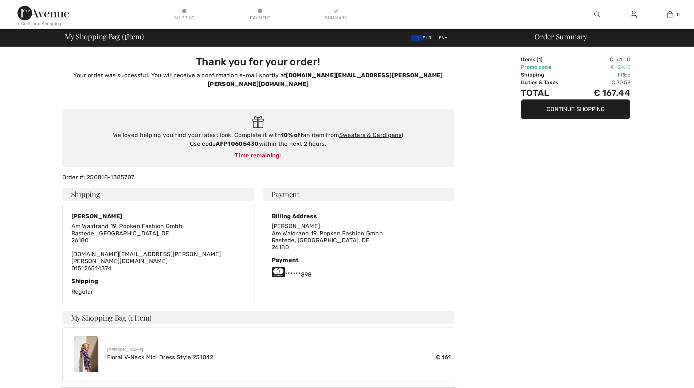  What do you see at coordinates (158, 287) in the screenshot?
I see `div: Regular` at bounding box center [158, 287].